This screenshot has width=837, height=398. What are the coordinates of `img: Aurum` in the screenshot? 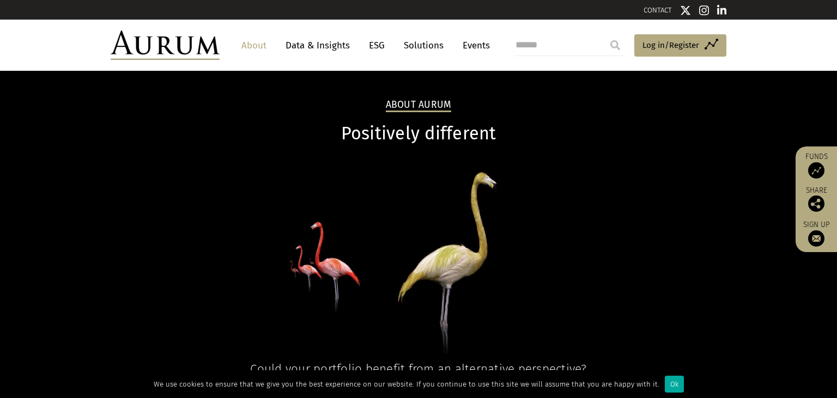 It's located at (165, 45).